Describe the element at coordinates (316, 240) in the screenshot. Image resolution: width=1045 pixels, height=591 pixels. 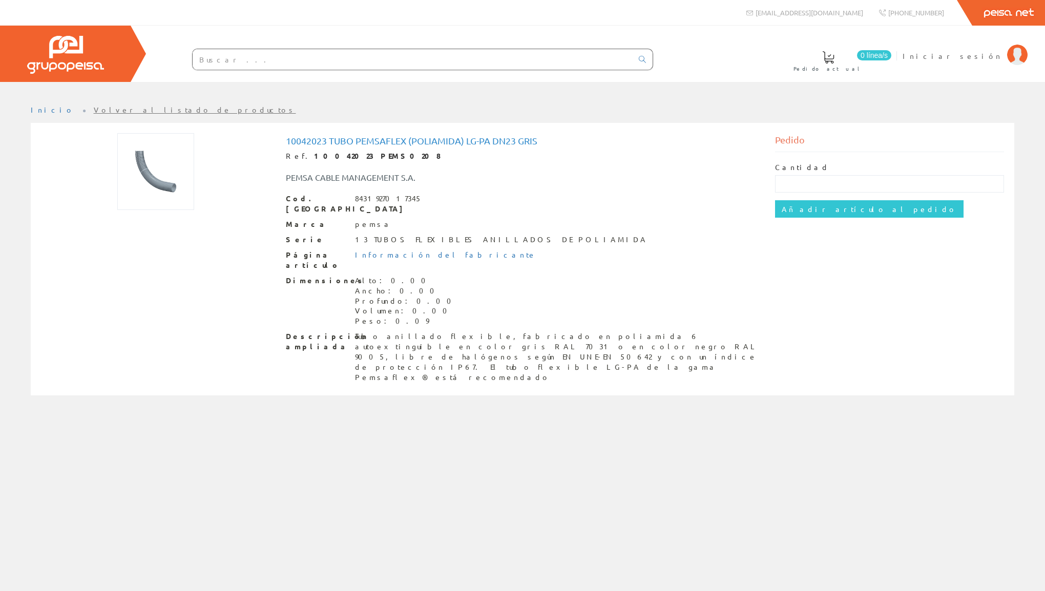
I see `span: Serie` at that location.